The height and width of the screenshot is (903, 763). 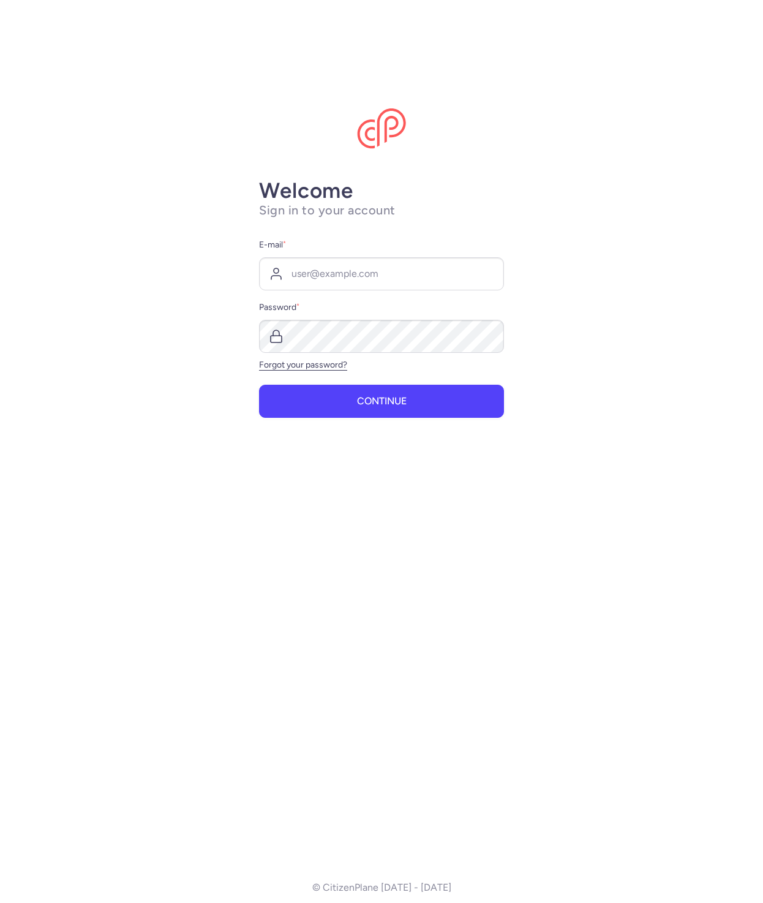 I want to click on input: user@example.com, so click(x=382, y=274).